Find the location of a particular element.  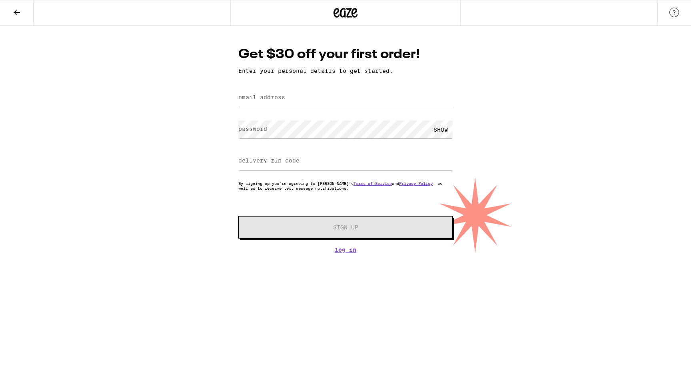

p: Enter your personal details to get started. is located at coordinates (346, 71).